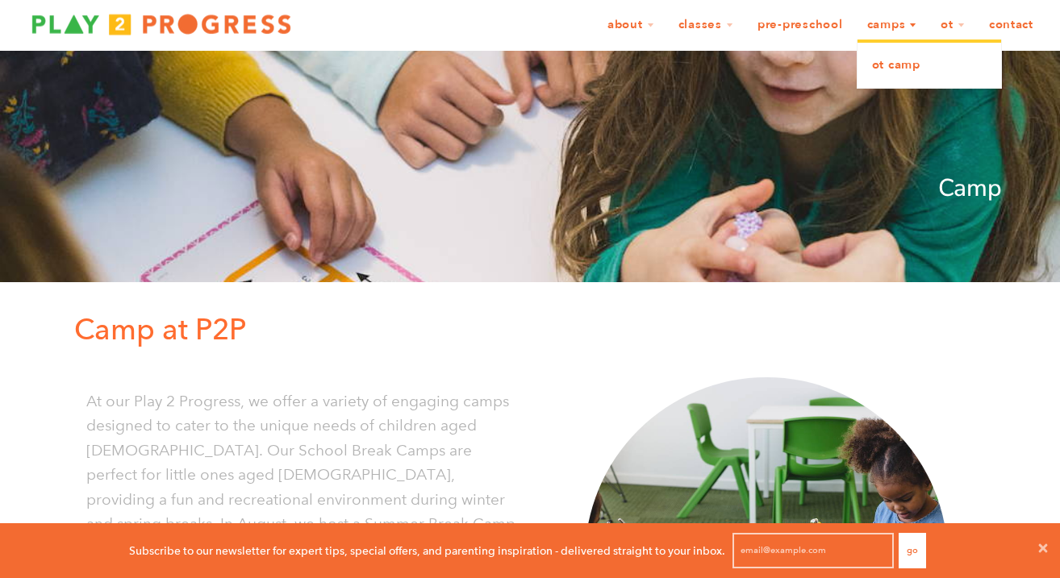 This screenshot has height=578, width=1060. Describe the element at coordinates (1011, 25) in the screenshot. I see `a: Contact` at that location.